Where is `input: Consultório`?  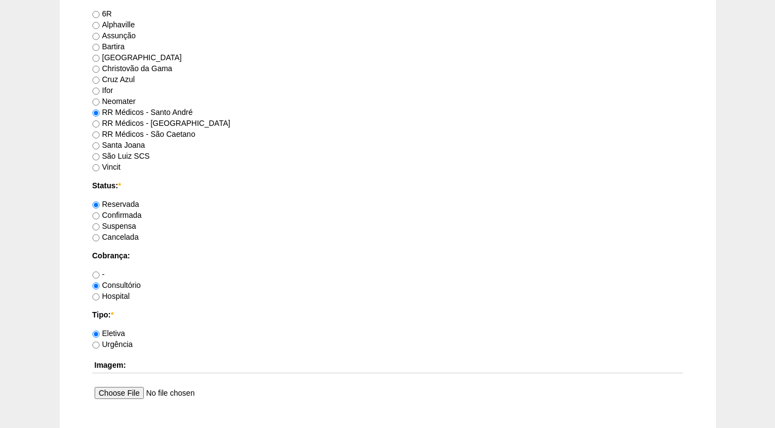
input: Consultório is located at coordinates (96, 286).